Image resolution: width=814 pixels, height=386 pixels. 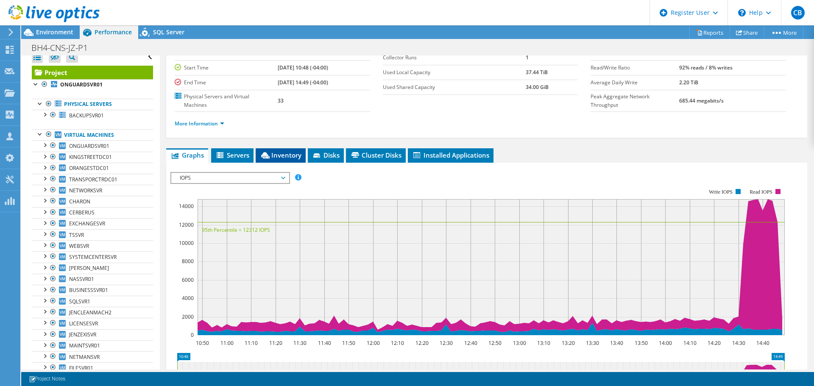 What do you see at coordinates (92, 135) in the screenshot?
I see `a: Virtual Machines` at bounding box center [92, 135].